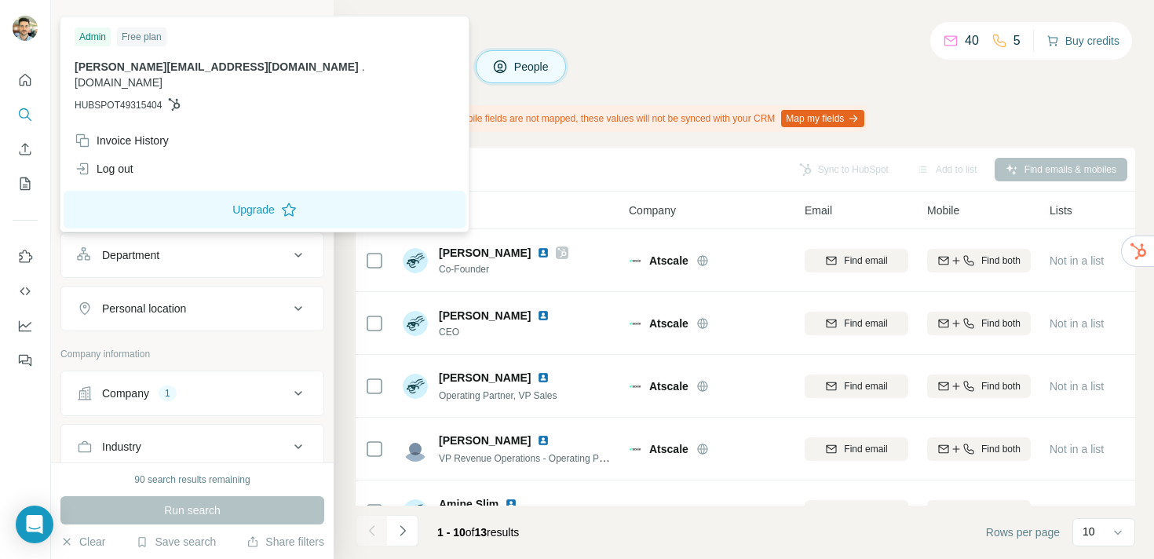 This screenshot has width=1154, height=559. What do you see at coordinates (192, 255) in the screenshot?
I see `button: Department` at bounding box center [192, 255].